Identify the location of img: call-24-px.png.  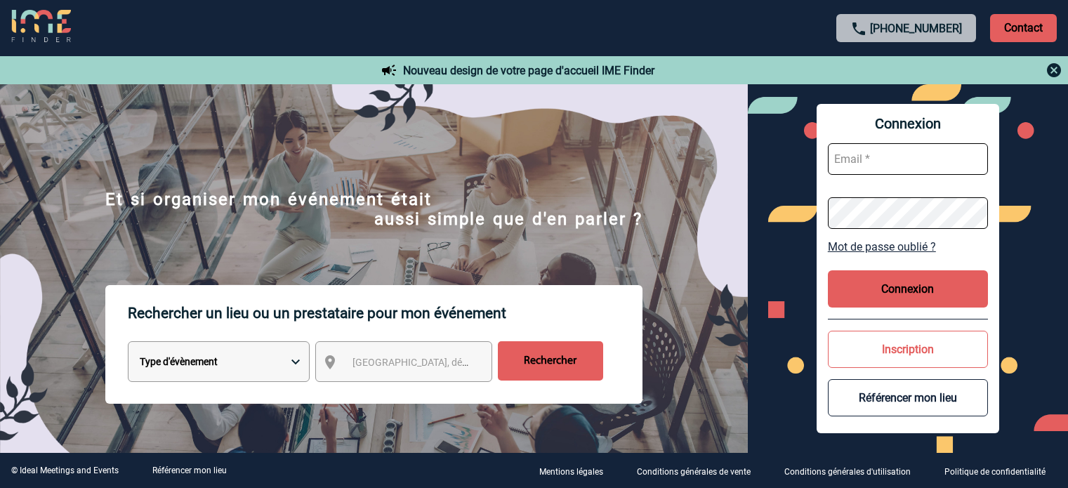
(859, 29).